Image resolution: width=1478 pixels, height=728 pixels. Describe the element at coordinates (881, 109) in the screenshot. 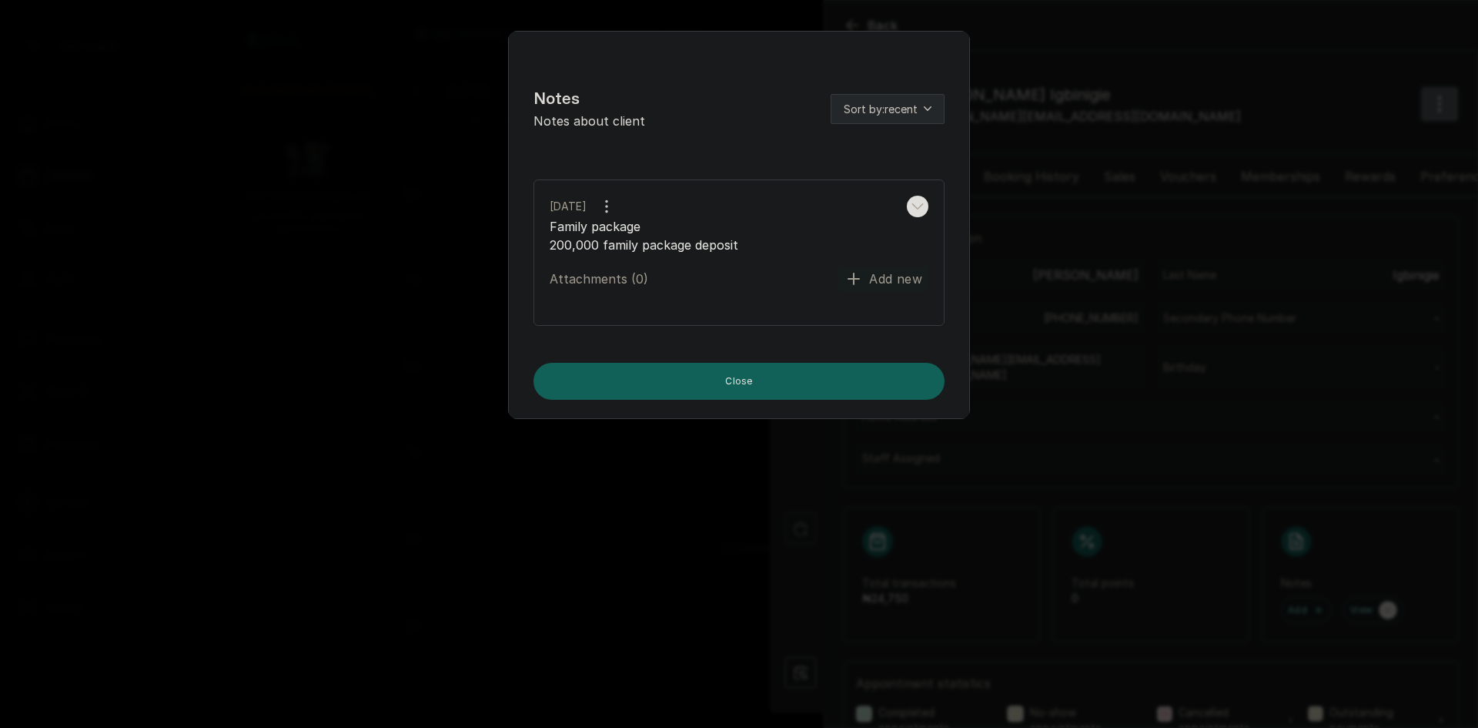

I see `span: Sort by: recent` at that location.